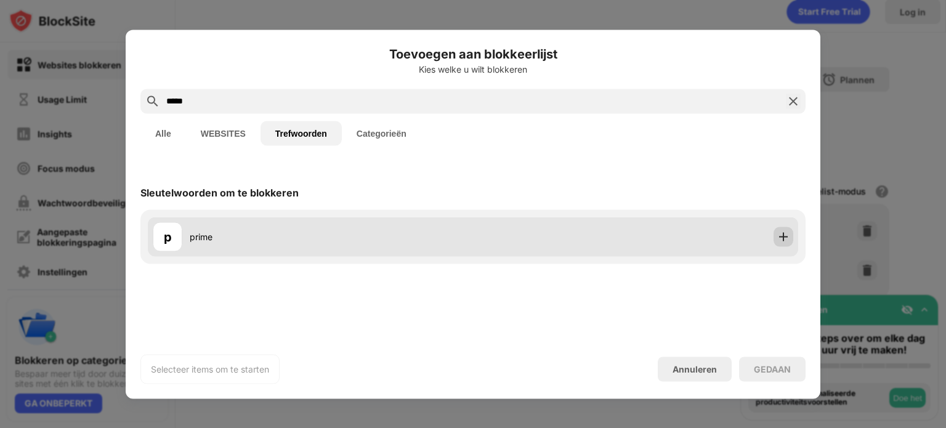 This screenshot has height=428, width=946. What do you see at coordinates (163, 133) in the screenshot?
I see `button: Alle` at bounding box center [163, 133].